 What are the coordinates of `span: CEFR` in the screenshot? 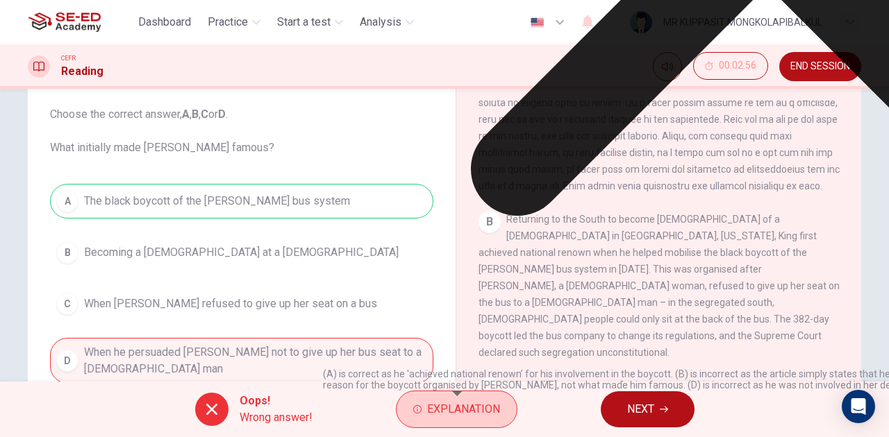 It's located at (68, 58).